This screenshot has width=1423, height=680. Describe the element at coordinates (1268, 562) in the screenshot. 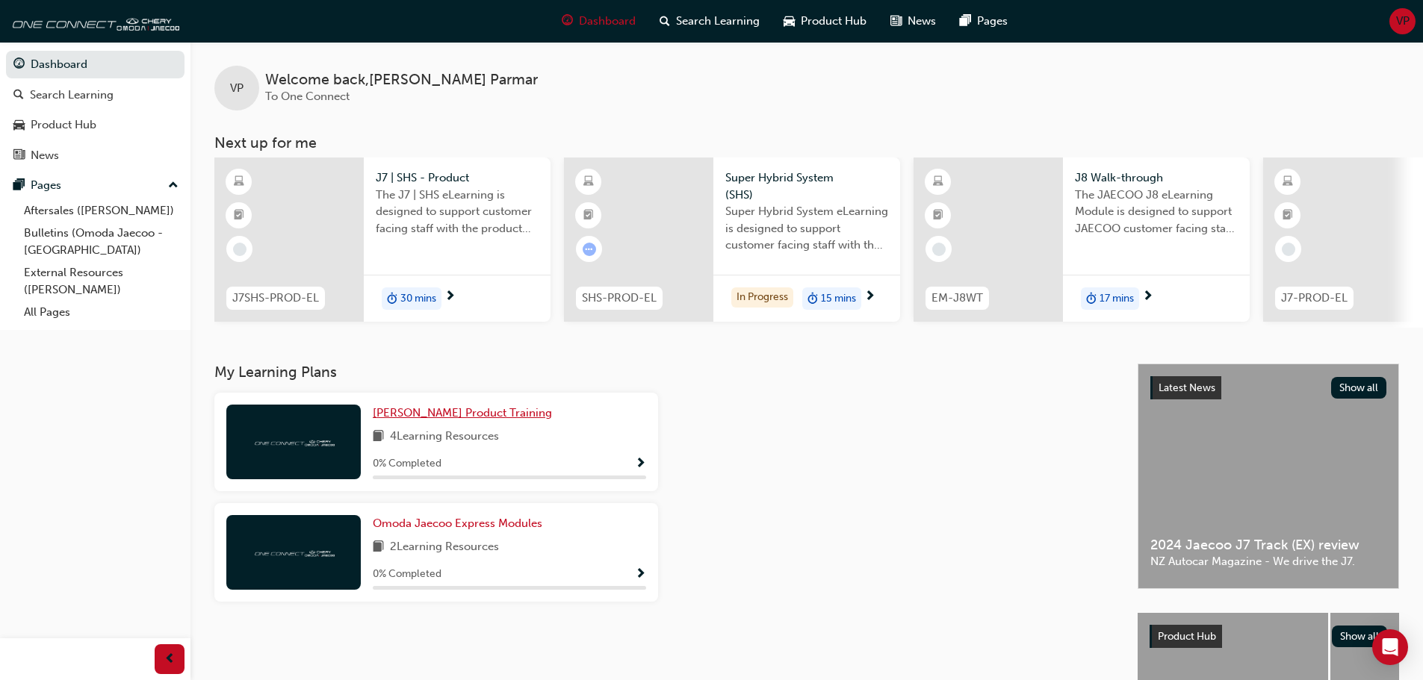

I see `span: NZ Autocar Magazine - We drive the J7.` at that location.